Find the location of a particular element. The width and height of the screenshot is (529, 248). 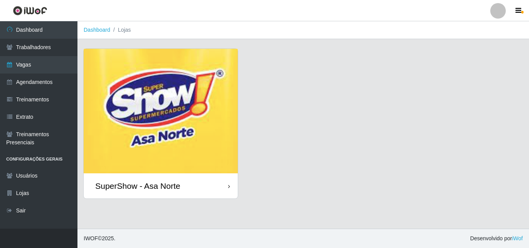

nav: breadcrumb is located at coordinates (303, 30).